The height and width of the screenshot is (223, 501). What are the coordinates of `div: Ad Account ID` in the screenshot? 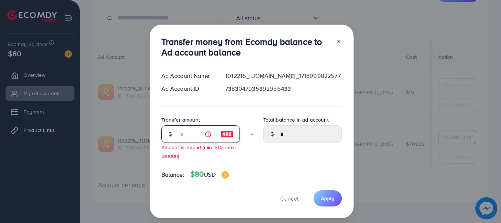 It's located at (187, 88).